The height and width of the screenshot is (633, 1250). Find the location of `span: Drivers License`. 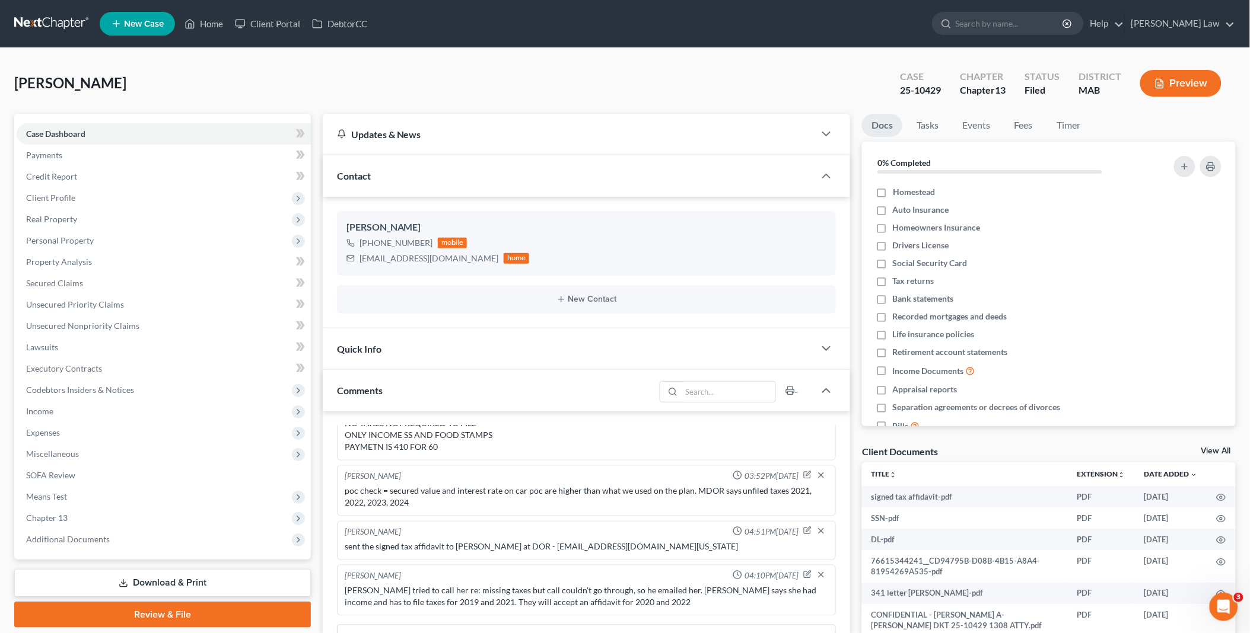

span: Drivers License is located at coordinates (921, 246).